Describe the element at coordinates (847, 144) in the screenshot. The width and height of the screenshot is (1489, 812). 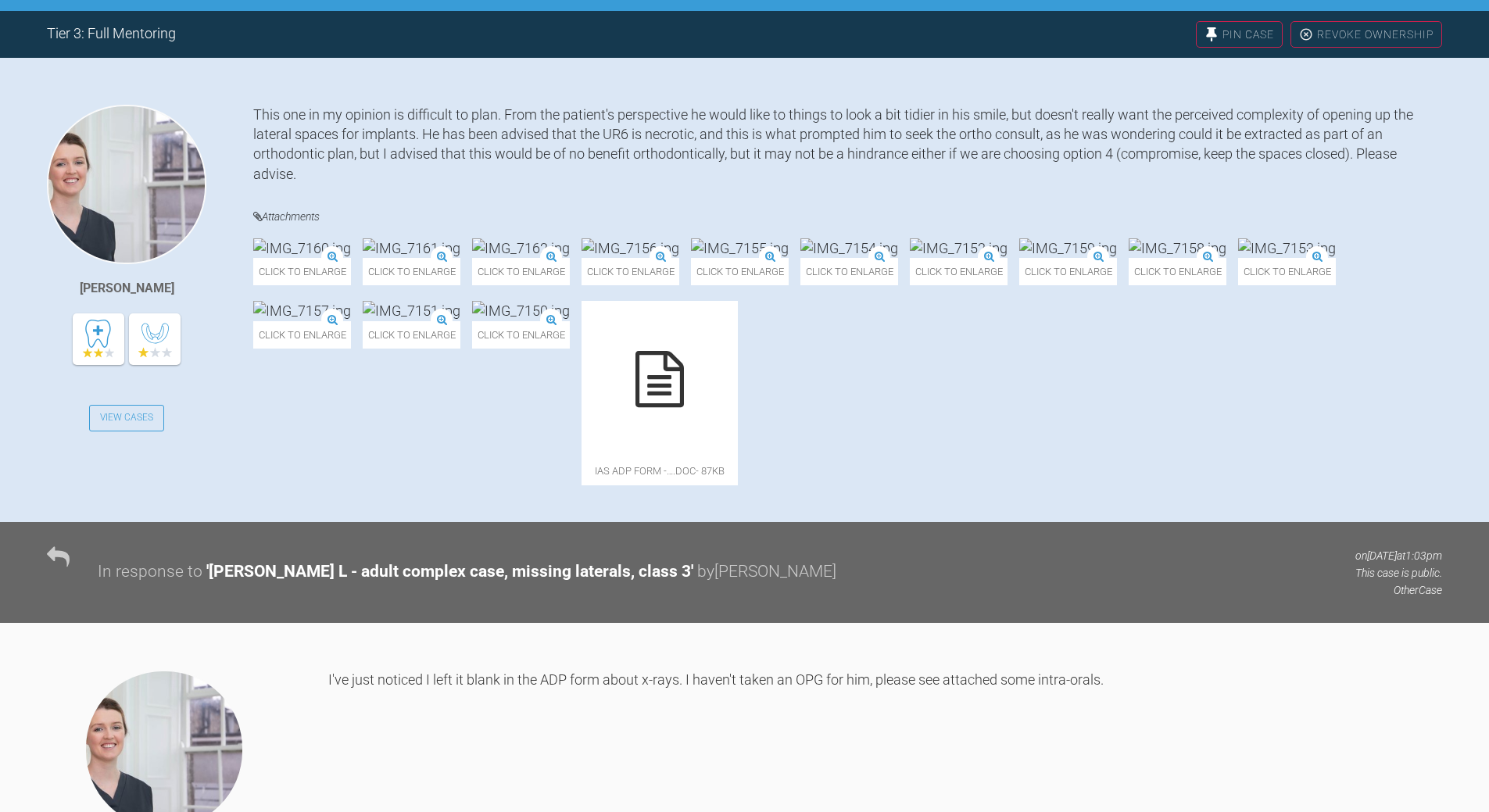
I see `div: This one in my opinion is difficult to plan. From the patient's perspective he would like to thin...` at that location.